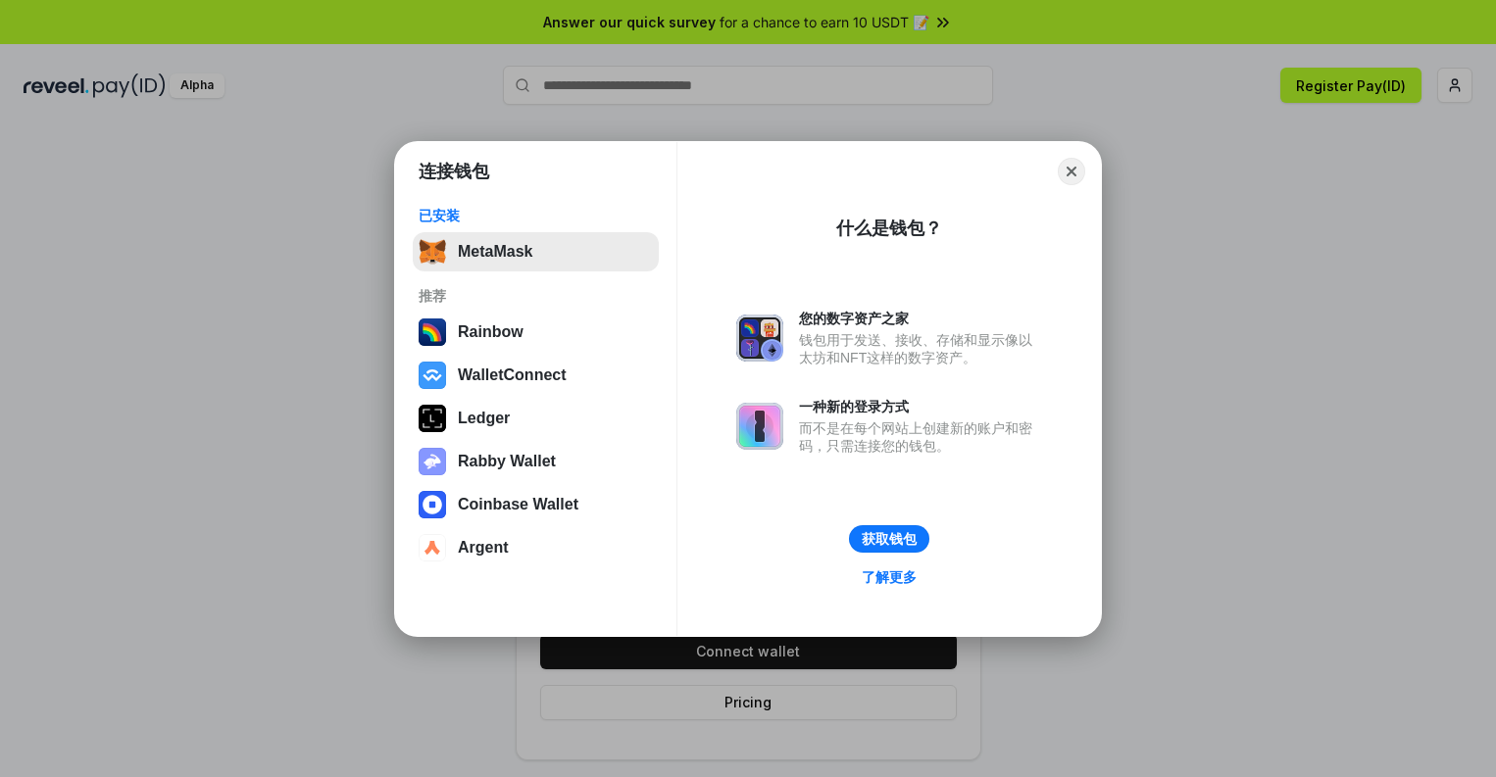 Image resolution: width=1496 pixels, height=777 pixels. What do you see at coordinates (432, 332) in the screenshot?
I see `img: svg+xml,%3Csvg%20width%3D%22120%22%20height%3D%22120%22%20viewBox%3D%220%200%20120%20120%22%20fil...` at bounding box center [432, 332].